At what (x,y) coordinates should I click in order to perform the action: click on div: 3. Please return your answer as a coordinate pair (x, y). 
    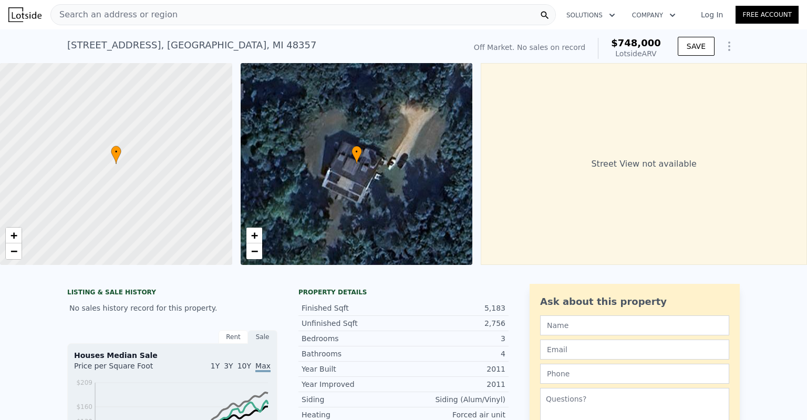
    Looking at the image, I should click on (455, 338).